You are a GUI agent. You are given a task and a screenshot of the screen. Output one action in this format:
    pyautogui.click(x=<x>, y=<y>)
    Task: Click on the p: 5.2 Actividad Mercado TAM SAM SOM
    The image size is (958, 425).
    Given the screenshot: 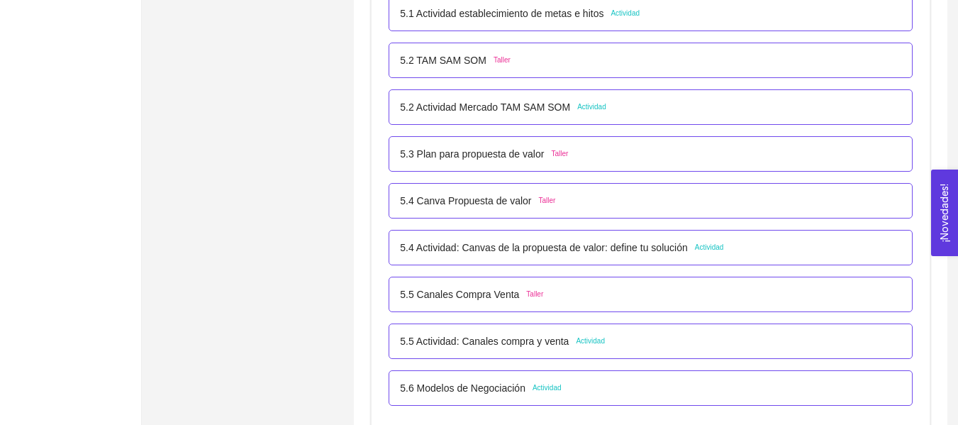 What is the action you would take?
    pyautogui.click(x=485, y=107)
    